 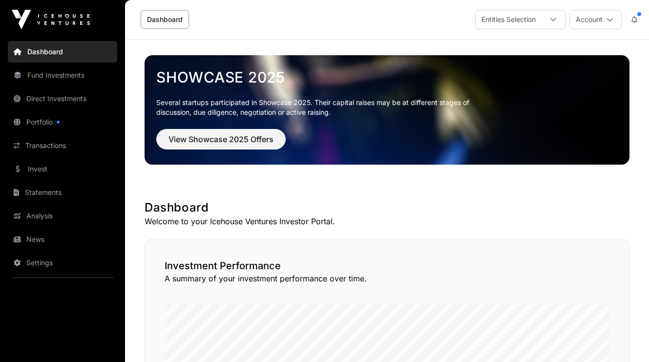 What do you see at coordinates (387, 221) in the screenshot?
I see `p: Welcome to your Icehouse Ventures Investor Portal.` at bounding box center [387, 221].